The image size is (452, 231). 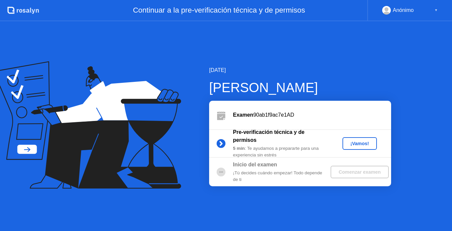 What do you see at coordinates (239, 148) in the screenshot?
I see `b: 5 min` at bounding box center [239, 148].